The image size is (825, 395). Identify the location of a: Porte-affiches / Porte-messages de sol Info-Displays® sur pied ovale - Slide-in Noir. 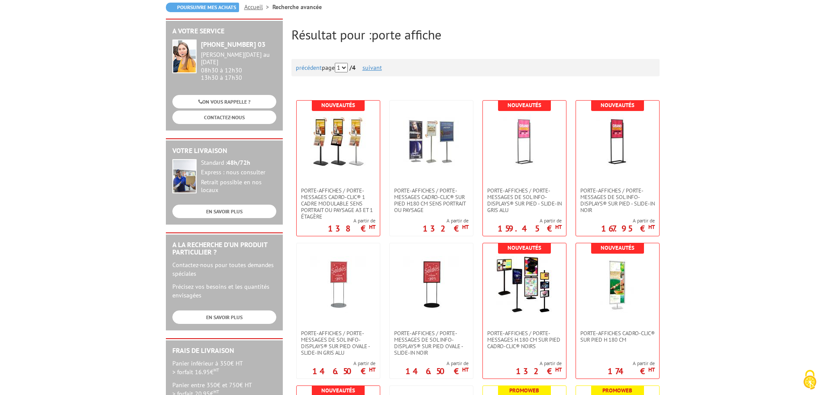
(431, 343).